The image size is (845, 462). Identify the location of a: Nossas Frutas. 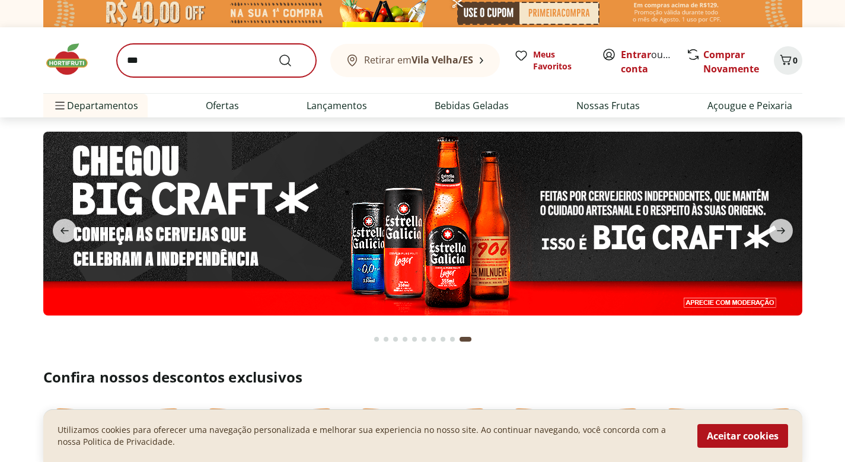
(608, 106).